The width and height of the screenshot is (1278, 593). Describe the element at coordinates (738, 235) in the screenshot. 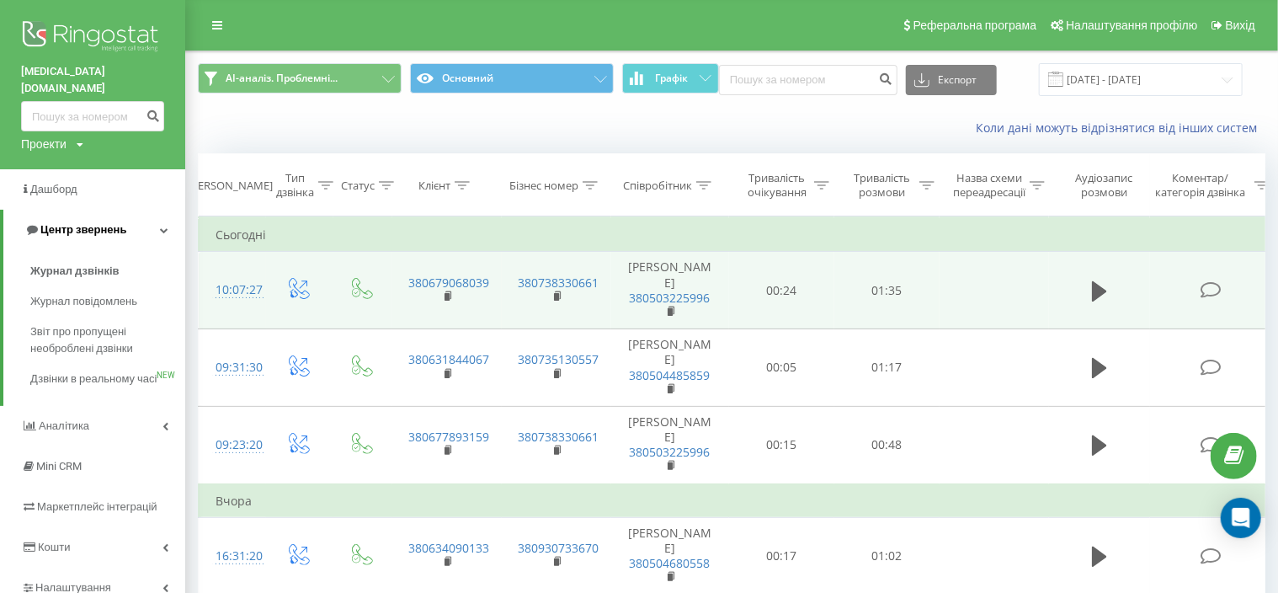

I see `td: Сьогодні` at that location.